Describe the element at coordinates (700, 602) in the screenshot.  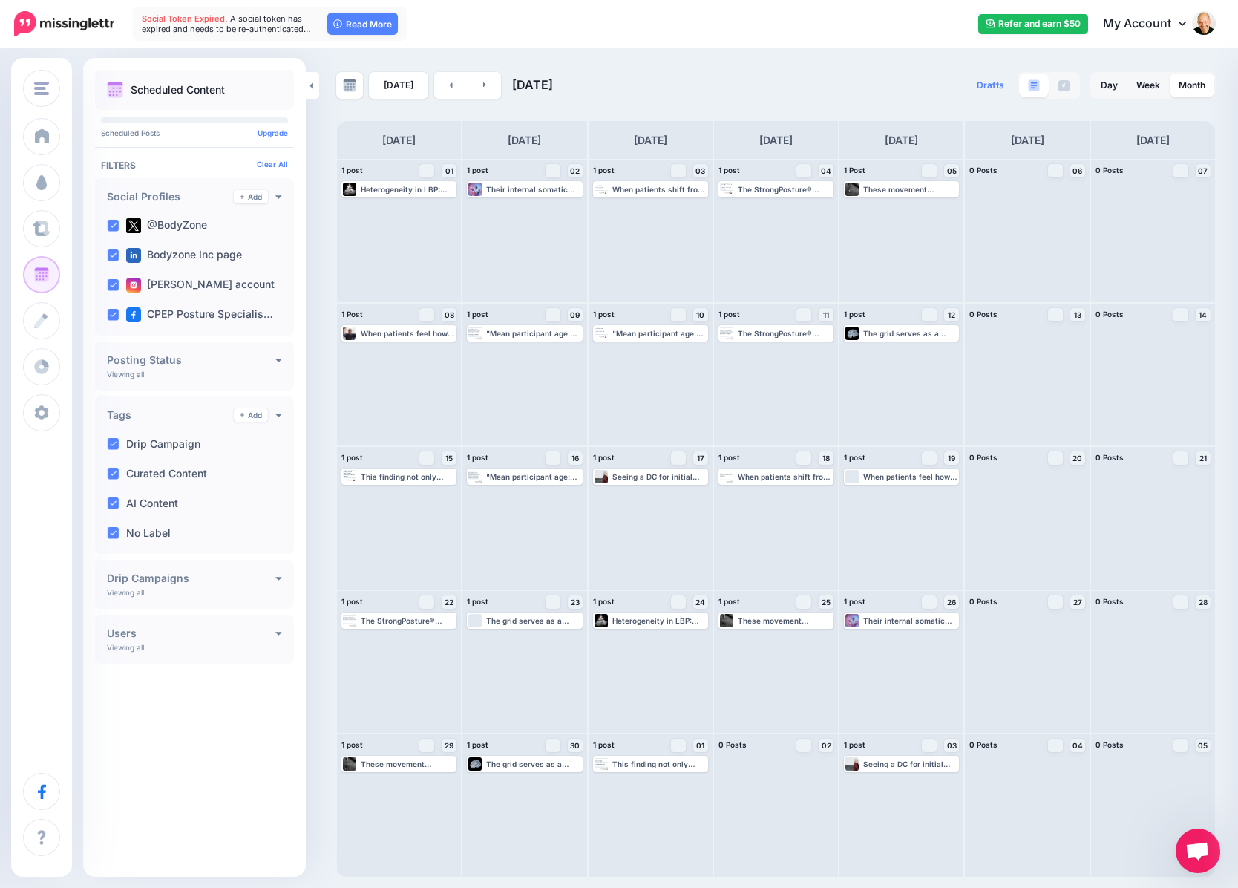
I see `span: 24` at that location.